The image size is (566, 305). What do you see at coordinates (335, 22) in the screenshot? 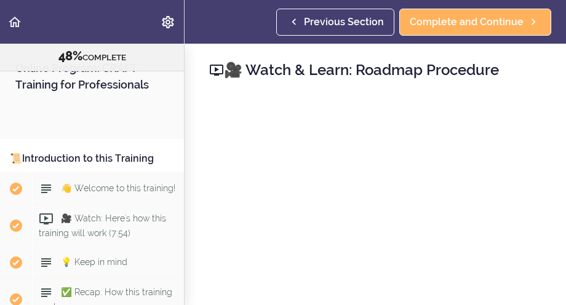
I see `a: Previous Section` at bounding box center [335, 22].